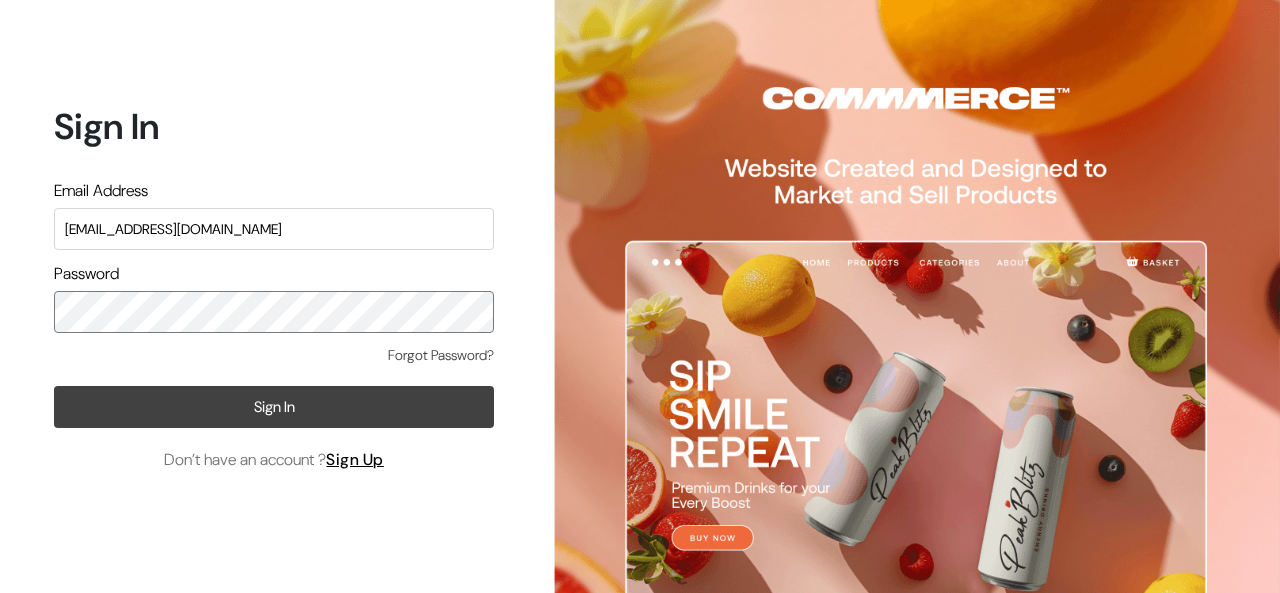  Describe the element at coordinates (86, 274) in the screenshot. I see `label: Password` at that location.